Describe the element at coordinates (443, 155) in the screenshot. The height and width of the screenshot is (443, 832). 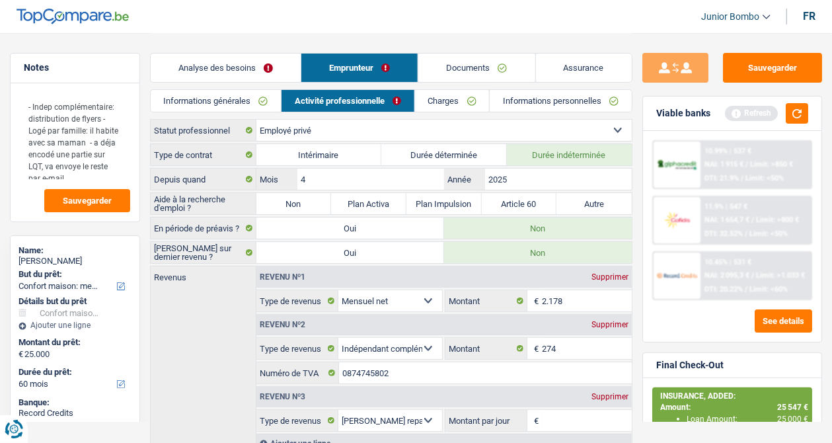
I see `label: Durée déterminée` at that location.